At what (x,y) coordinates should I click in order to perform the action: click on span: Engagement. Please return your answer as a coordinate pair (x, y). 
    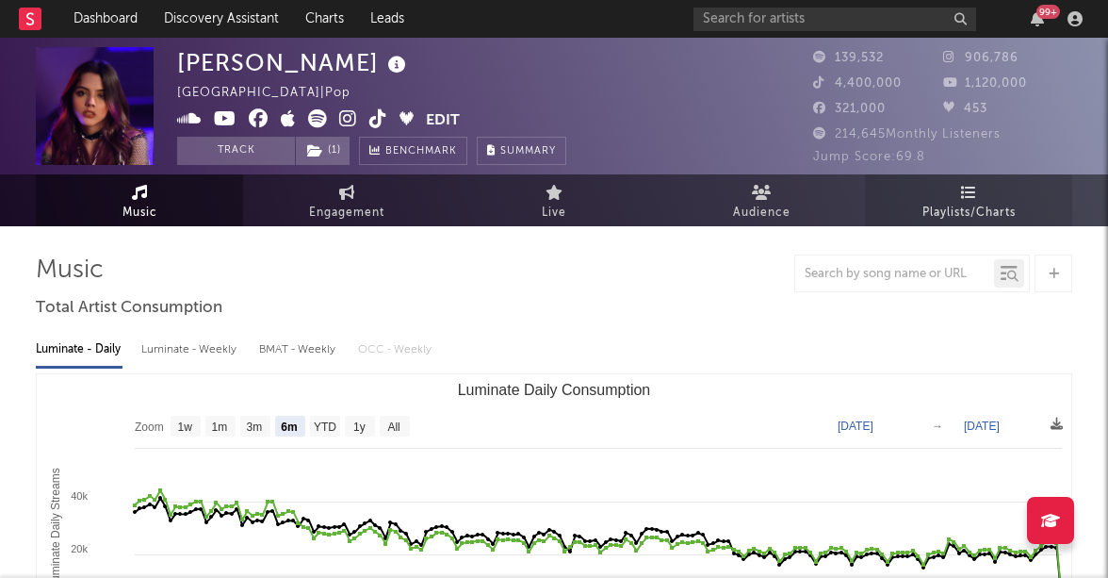
    Looking at the image, I should click on (347, 213).